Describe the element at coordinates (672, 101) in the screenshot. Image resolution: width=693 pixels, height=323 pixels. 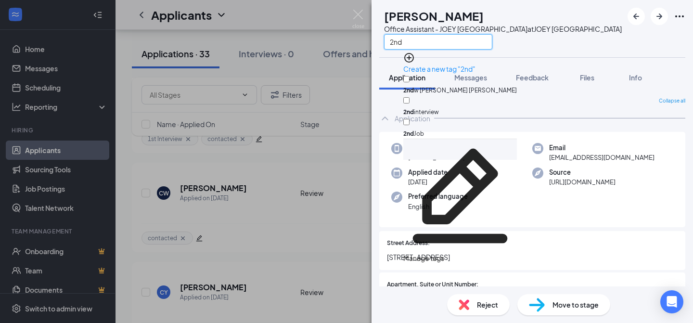
I see `span: Collapse all` at that location.